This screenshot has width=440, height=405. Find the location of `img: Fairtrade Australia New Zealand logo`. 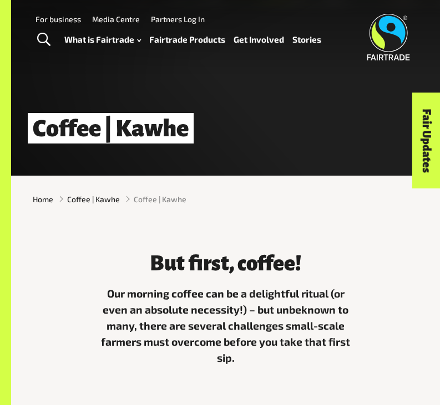

img: Fairtrade Australia New Zealand logo is located at coordinates (388, 37).